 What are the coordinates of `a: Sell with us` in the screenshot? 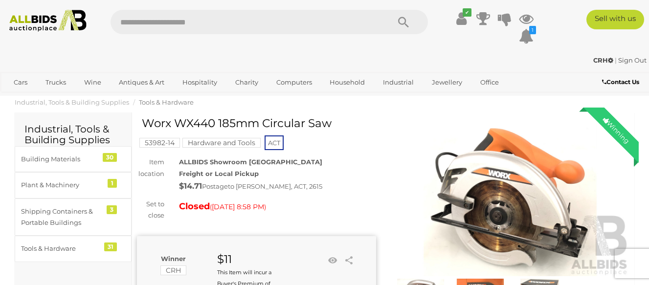 It's located at (615, 20).